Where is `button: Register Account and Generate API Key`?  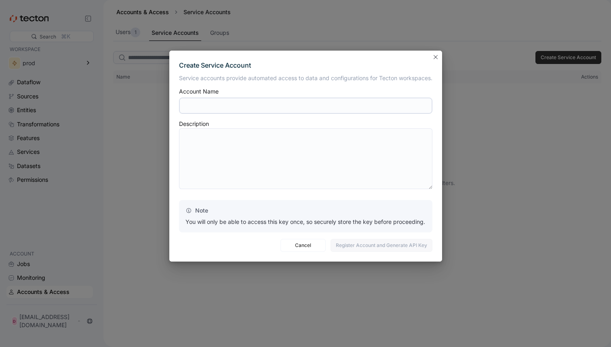
button: Register Account and Generate API Key is located at coordinates (382, 245).